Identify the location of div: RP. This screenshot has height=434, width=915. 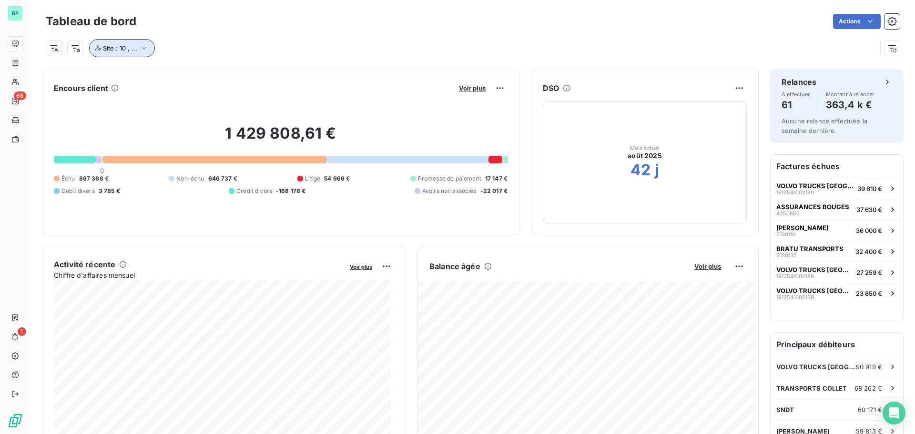
(15, 13).